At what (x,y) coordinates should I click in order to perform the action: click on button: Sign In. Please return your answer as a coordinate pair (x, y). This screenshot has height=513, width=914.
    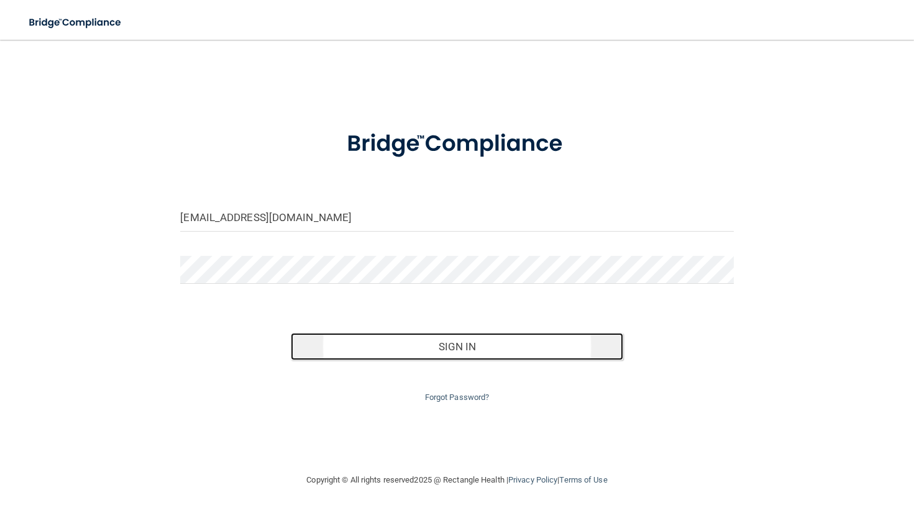
    Looking at the image, I should click on (457, 347).